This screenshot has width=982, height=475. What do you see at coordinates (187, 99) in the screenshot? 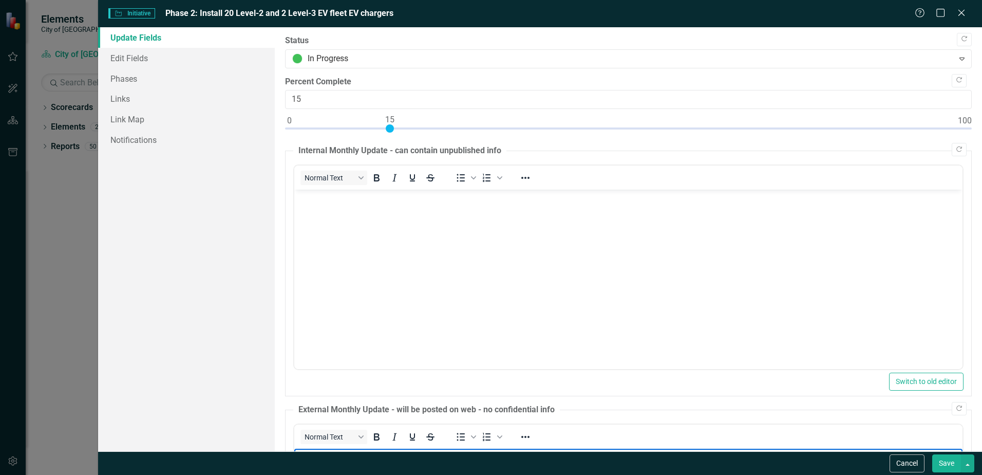
I see `a: Links` at bounding box center [187, 99].